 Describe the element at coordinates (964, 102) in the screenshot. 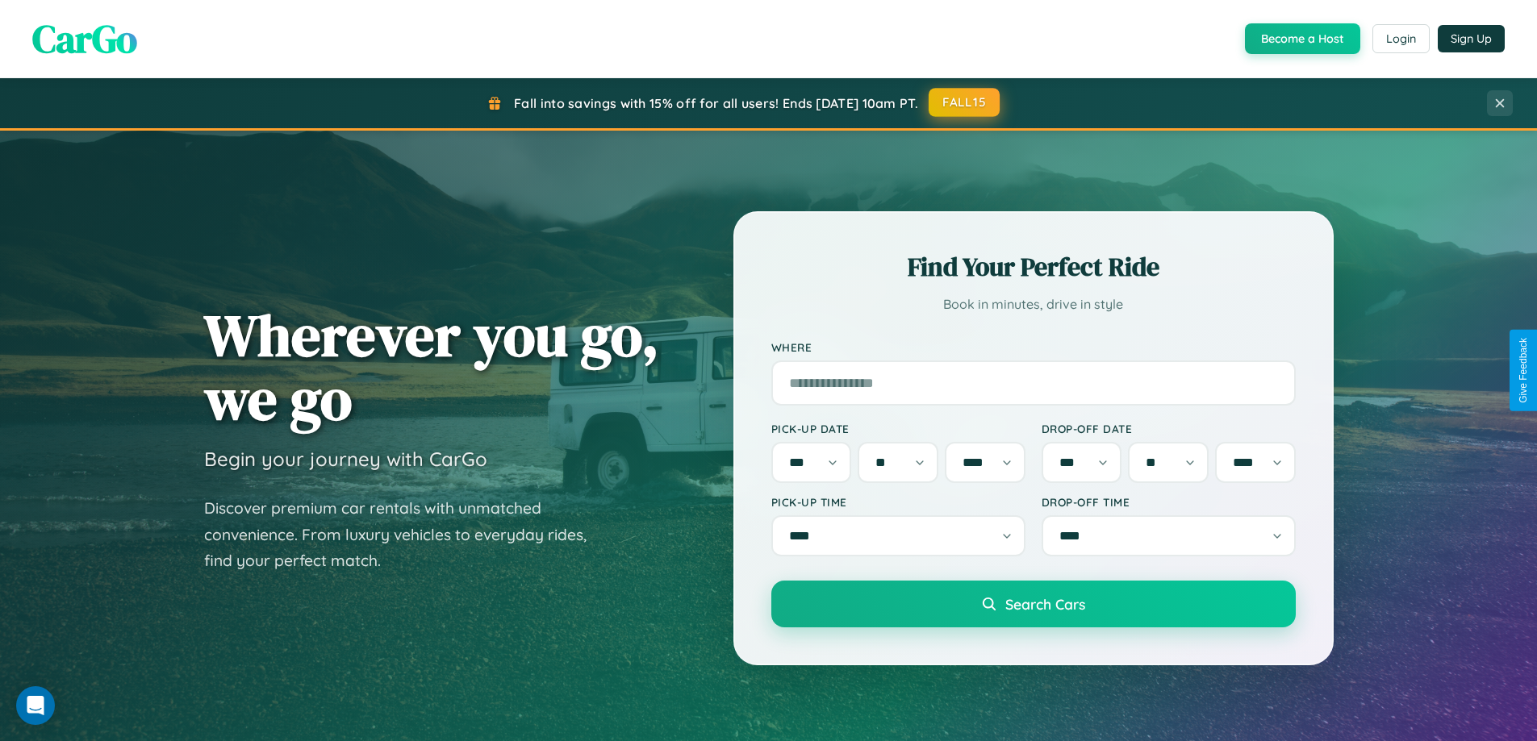

I see `button: FALL15` at that location.